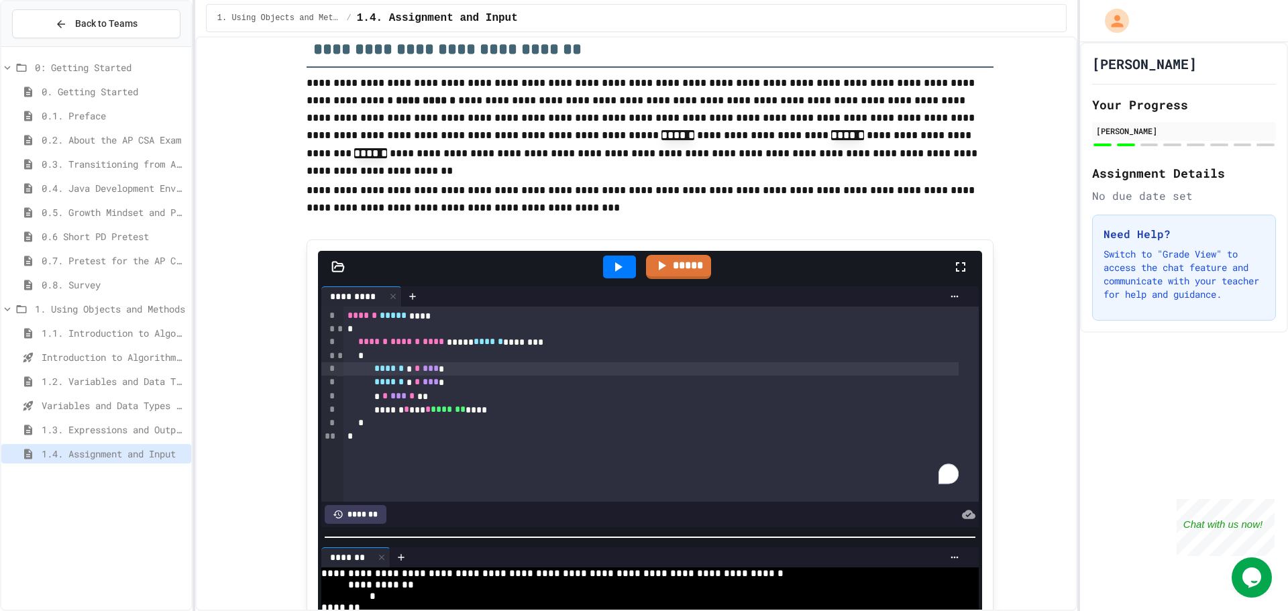  Describe the element at coordinates (1184, 196) in the screenshot. I see `div: No due date set` at that location.